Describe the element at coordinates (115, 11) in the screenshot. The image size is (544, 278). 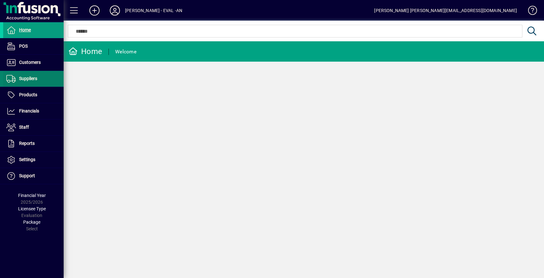
I see `button: Profile` at that location.